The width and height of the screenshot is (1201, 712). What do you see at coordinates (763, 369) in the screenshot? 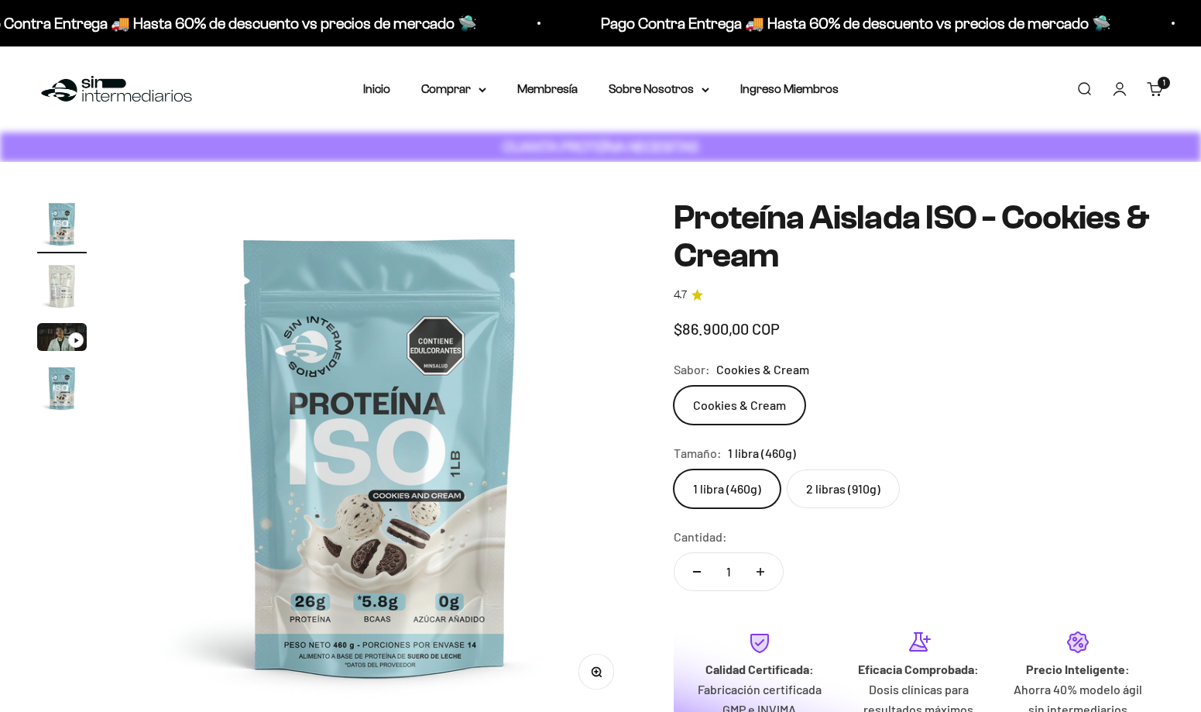
I see `span: Cookies & Cream` at bounding box center [763, 369].